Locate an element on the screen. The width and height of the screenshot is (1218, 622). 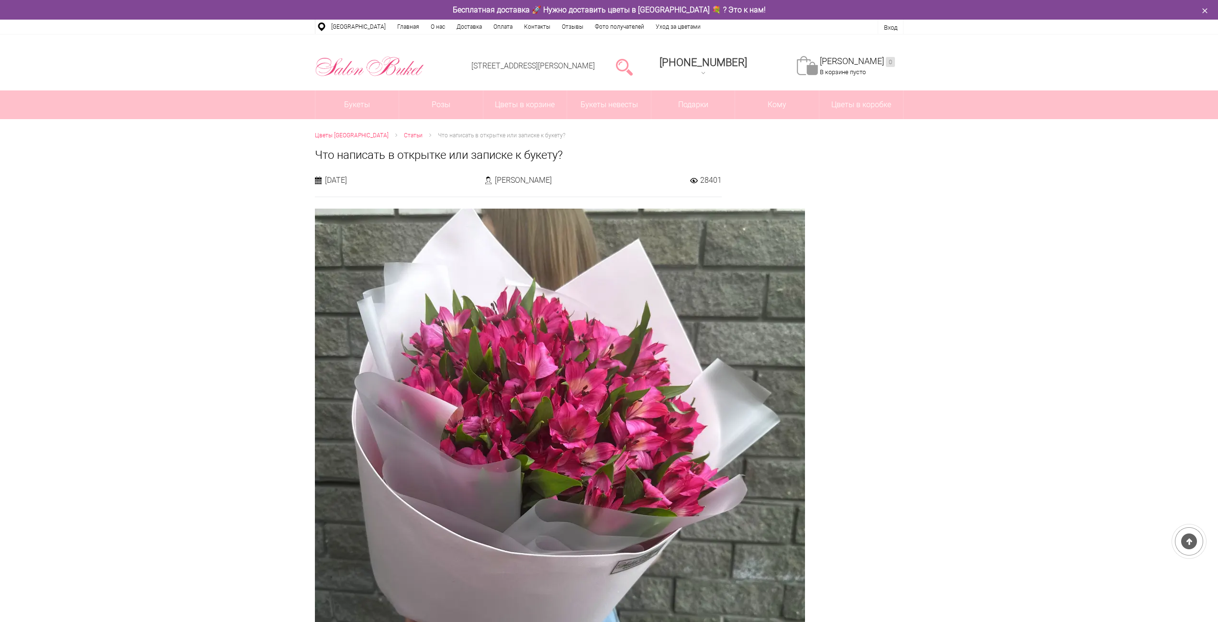
span: 28401 is located at coordinates (711, 180).